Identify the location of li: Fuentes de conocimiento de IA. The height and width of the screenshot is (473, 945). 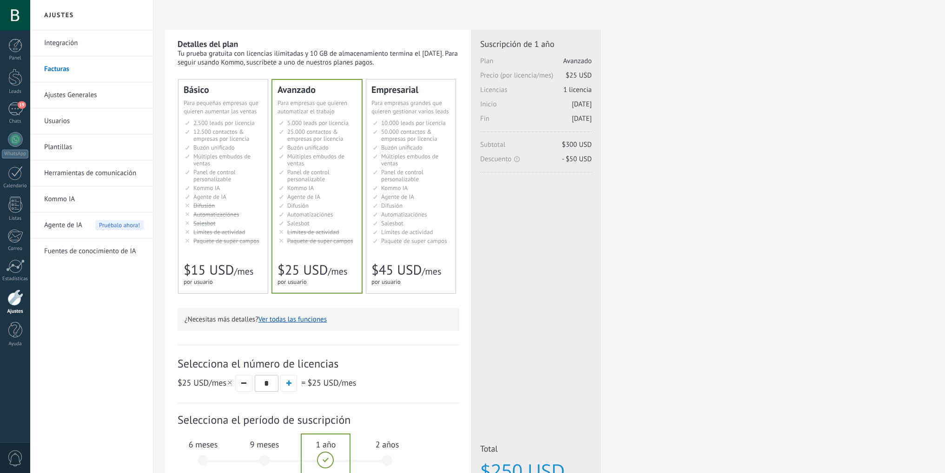
(92, 251).